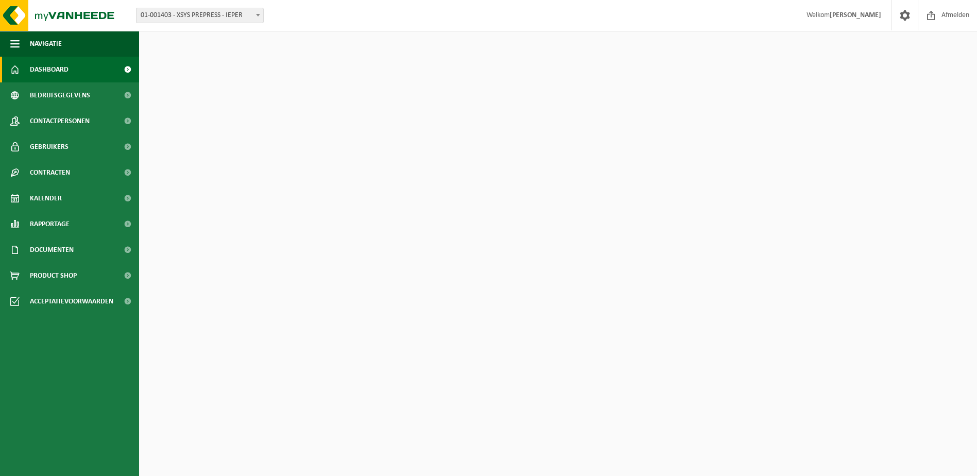 Image resolution: width=977 pixels, height=476 pixels. I want to click on span: Documenten, so click(52, 250).